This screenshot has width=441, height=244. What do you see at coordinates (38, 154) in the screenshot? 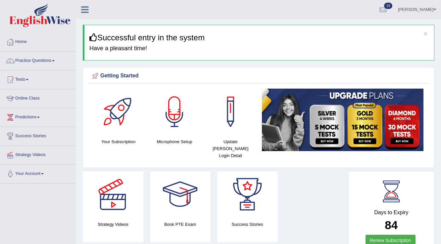
I see `a: Strategy Videos` at bounding box center [38, 154].